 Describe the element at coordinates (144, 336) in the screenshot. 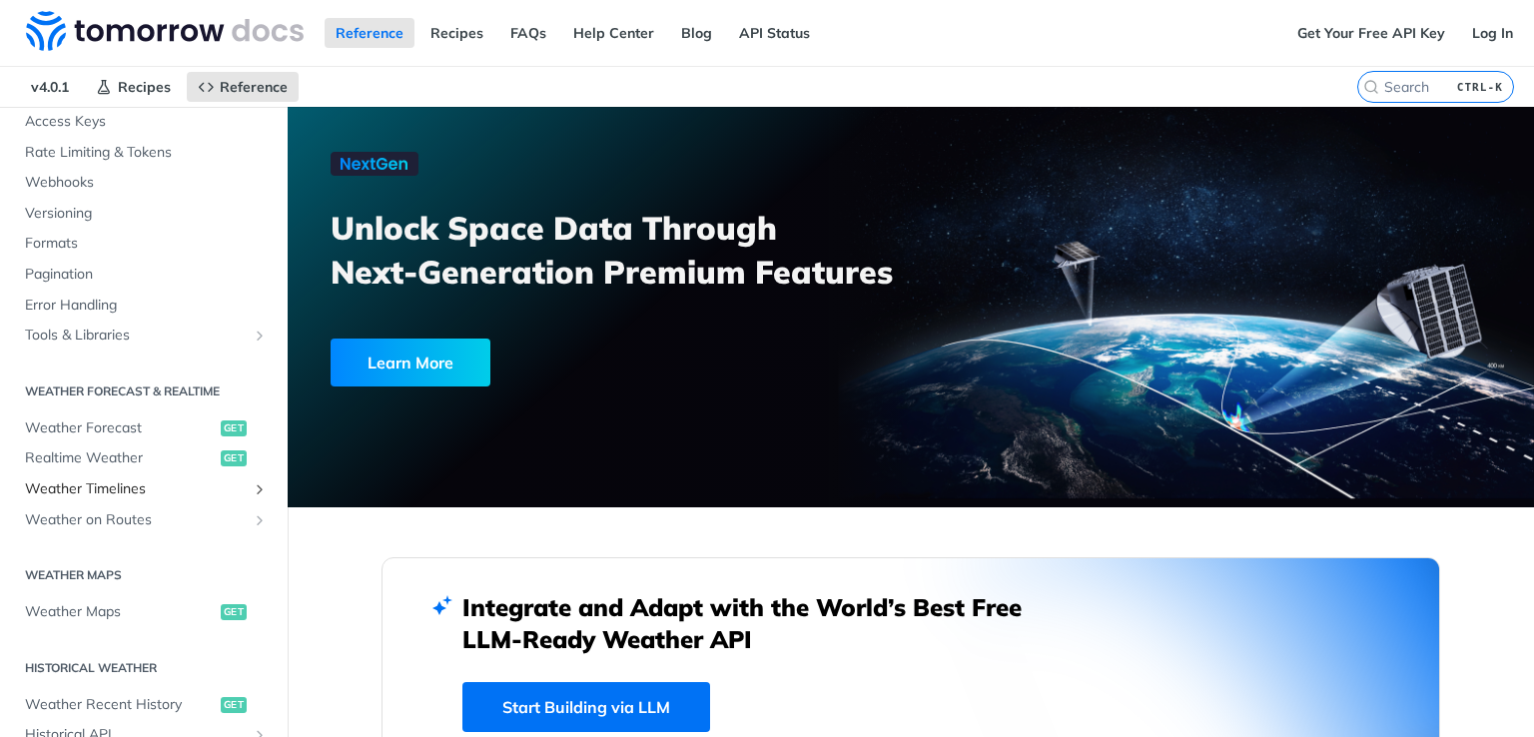

I see `a: Tools & LibrariesShow subpages for Tools & Libraries` at that location.